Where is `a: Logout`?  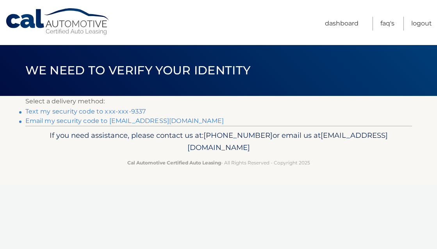 a: Logout is located at coordinates (422, 23).